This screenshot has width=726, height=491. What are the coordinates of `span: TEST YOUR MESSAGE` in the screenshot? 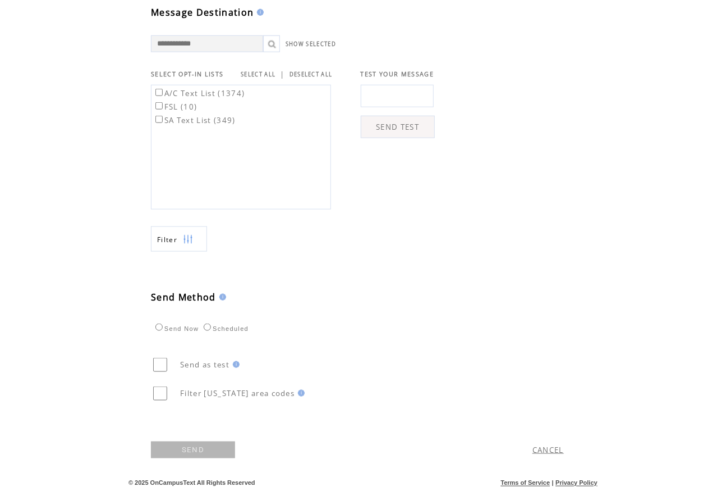 It's located at (397, 74).